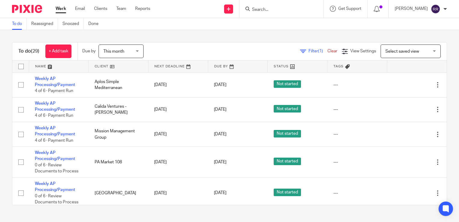 The image size is (459, 222). What do you see at coordinates (61, 9) in the screenshot?
I see `a: Work` at bounding box center [61, 9].